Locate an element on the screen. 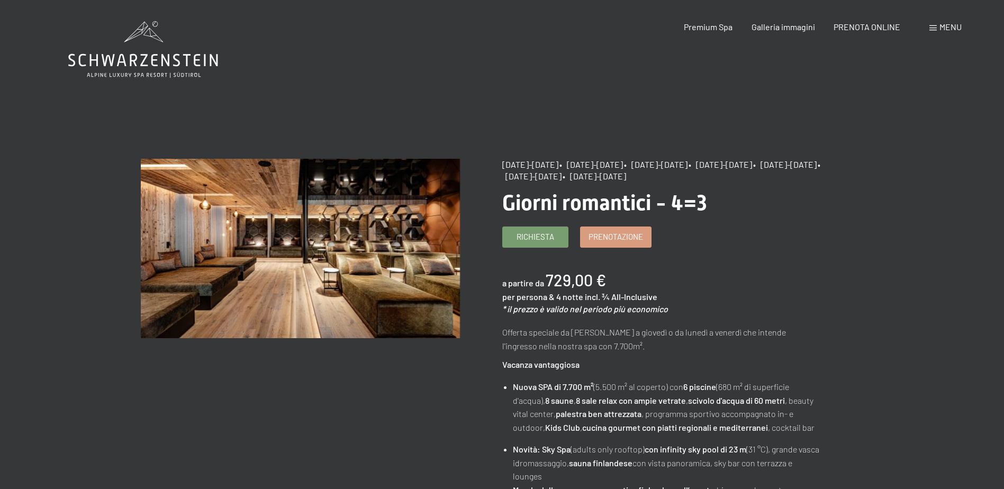 This screenshot has width=1004, height=489. a: Prenotazione is located at coordinates (615, 237).